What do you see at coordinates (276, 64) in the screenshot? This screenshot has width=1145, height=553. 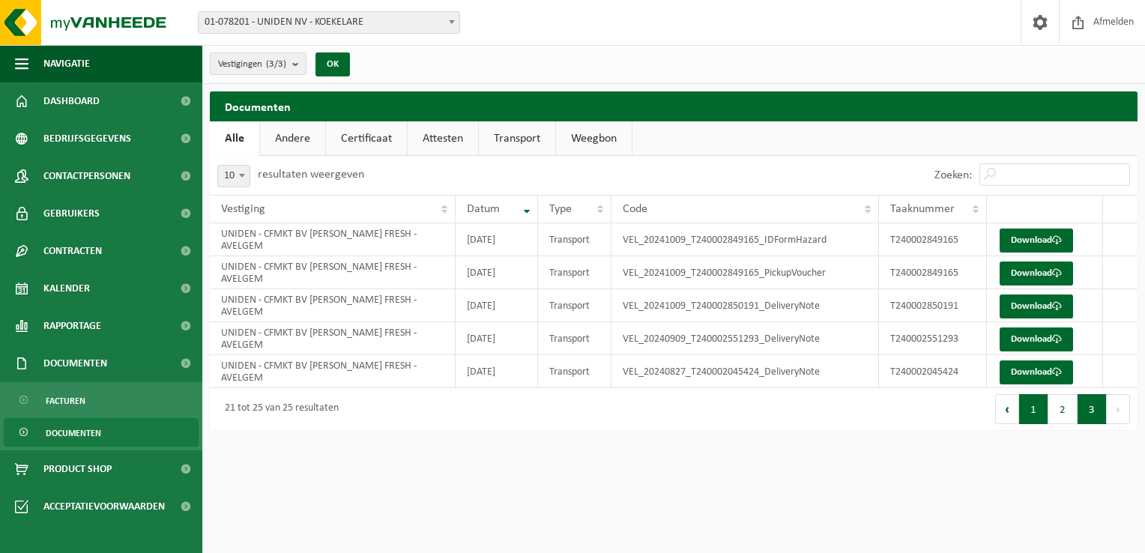 I see `count: (3/3)` at bounding box center [276, 64].